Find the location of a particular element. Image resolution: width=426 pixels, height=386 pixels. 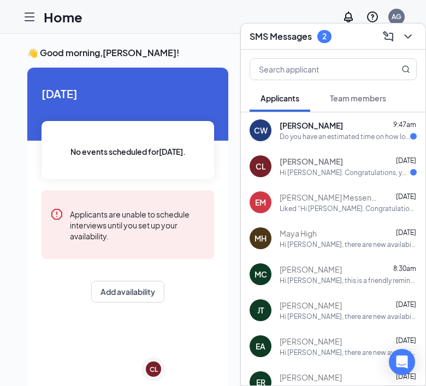

span: Maya High is located at coordinates (298, 234).